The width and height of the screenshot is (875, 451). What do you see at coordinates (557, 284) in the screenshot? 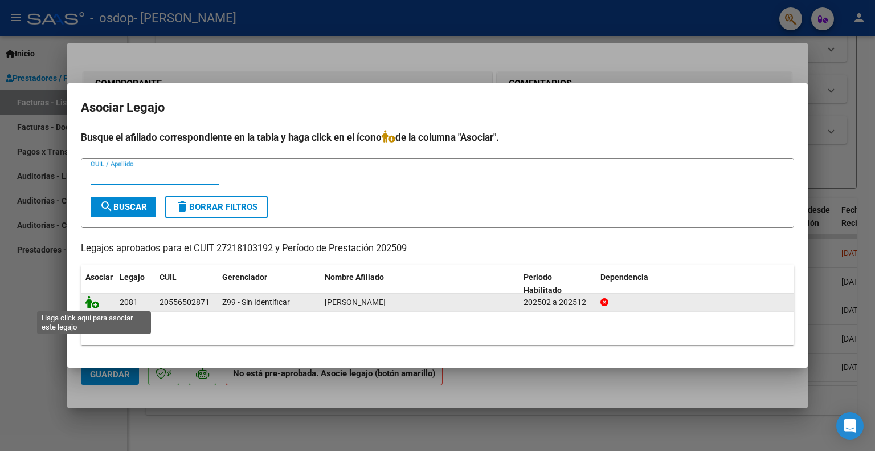
I see `datatable-header-cell: Periodo Habilitado` at bounding box center [557, 284].